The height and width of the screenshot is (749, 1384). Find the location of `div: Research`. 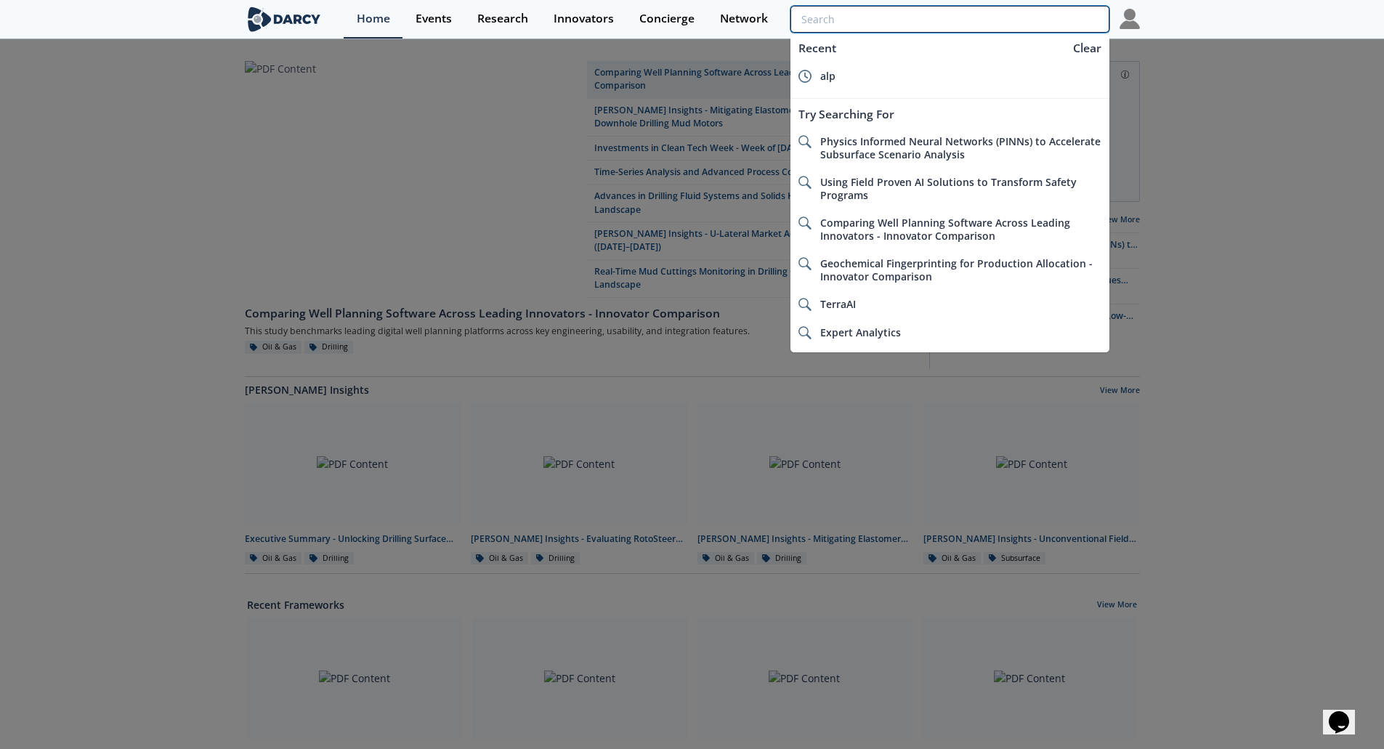

div: Research is located at coordinates (503, 19).